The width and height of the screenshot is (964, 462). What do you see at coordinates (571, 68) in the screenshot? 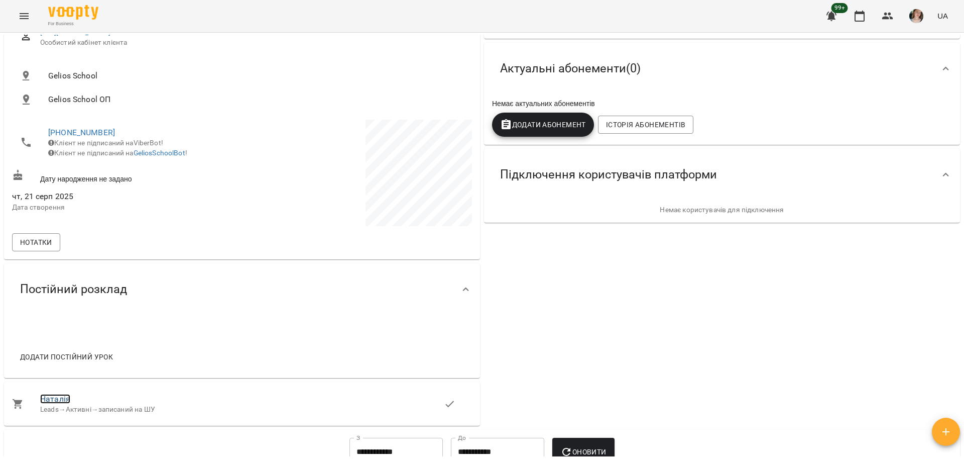
I see `span: Актуальні абонементи ( 0 )` at bounding box center [571, 68].